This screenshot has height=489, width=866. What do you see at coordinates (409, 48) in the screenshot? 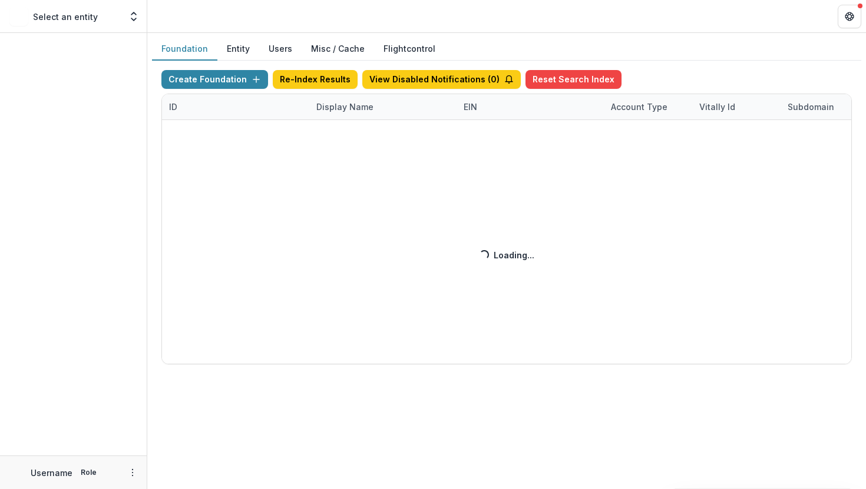
I see `a: Flightcontrol` at bounding box center [409, 48].